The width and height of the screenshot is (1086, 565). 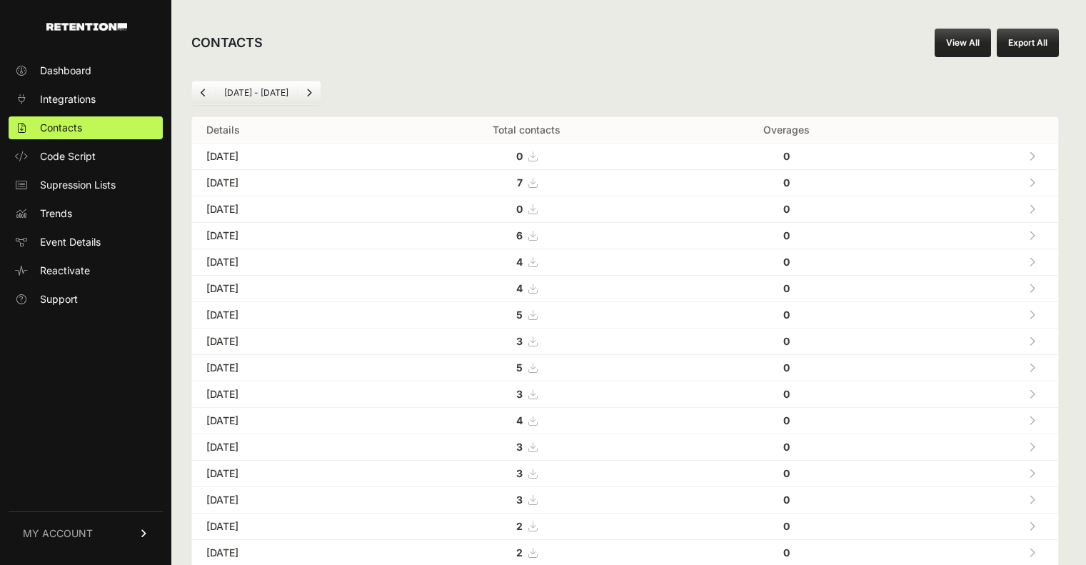 I want to click on th: Details, so click(x=286, y=130).